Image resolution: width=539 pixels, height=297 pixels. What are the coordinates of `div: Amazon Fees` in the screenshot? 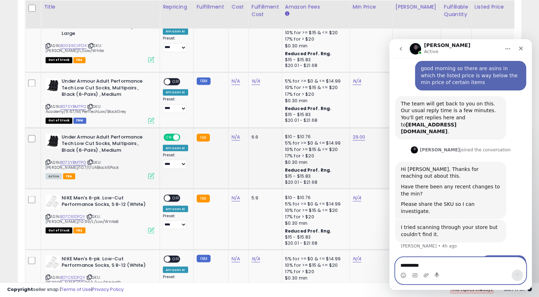 It's located at (315, 7).